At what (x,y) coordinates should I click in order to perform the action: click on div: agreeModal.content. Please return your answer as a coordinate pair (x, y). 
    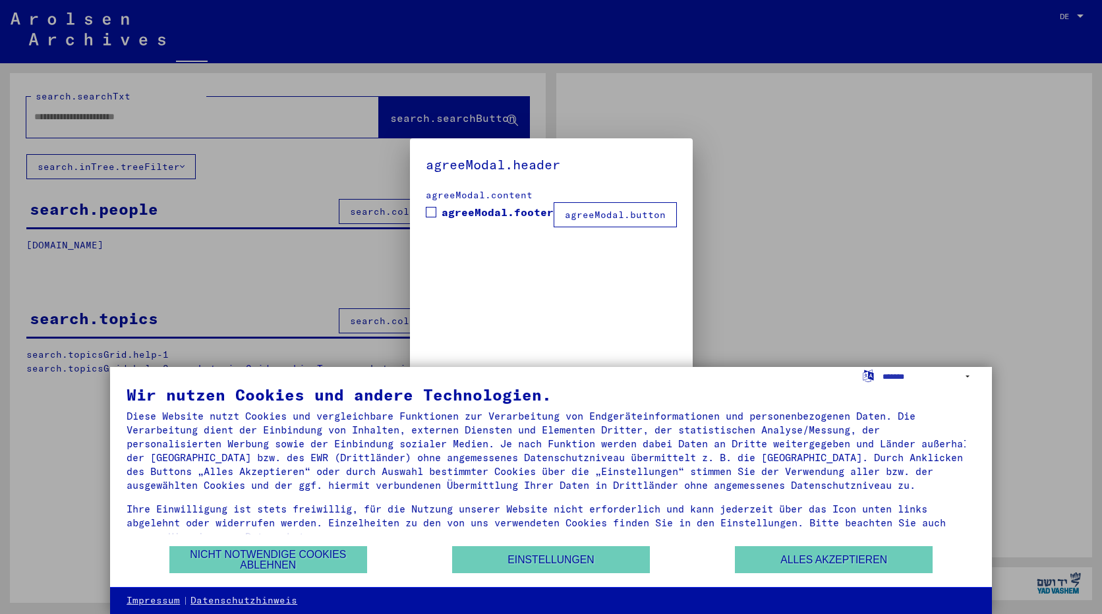
    Looking at the image, I should click on (551, 195).